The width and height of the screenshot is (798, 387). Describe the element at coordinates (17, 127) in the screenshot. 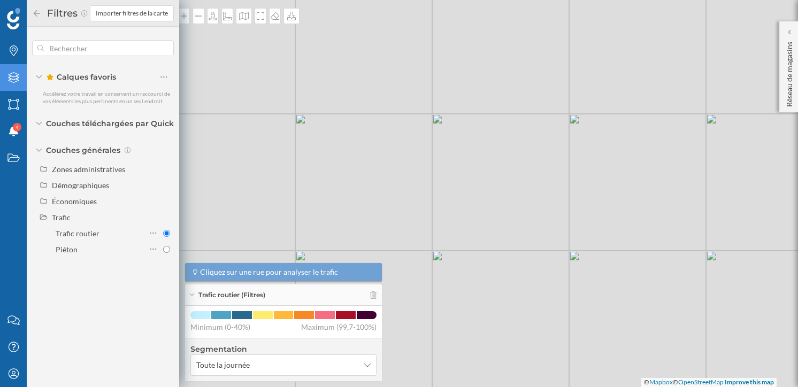

I see `span: 4` at that location.